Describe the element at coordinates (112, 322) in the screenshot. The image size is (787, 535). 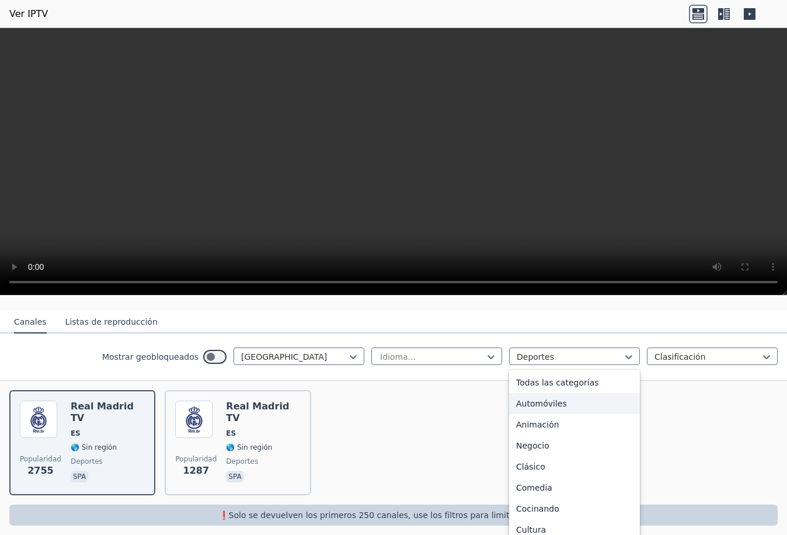
I see `font: Listas de reproducción` at that location.